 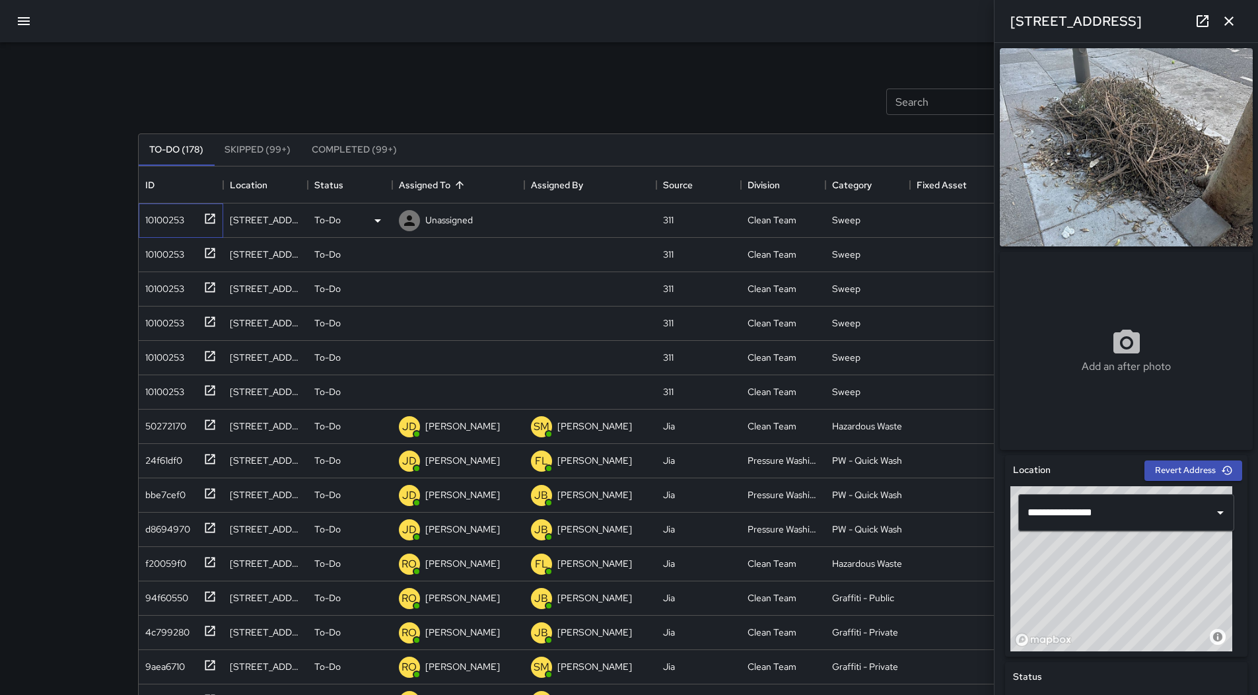 I want to click on div: 10 South Van Ness Avenue, so click(x=265, y=666).